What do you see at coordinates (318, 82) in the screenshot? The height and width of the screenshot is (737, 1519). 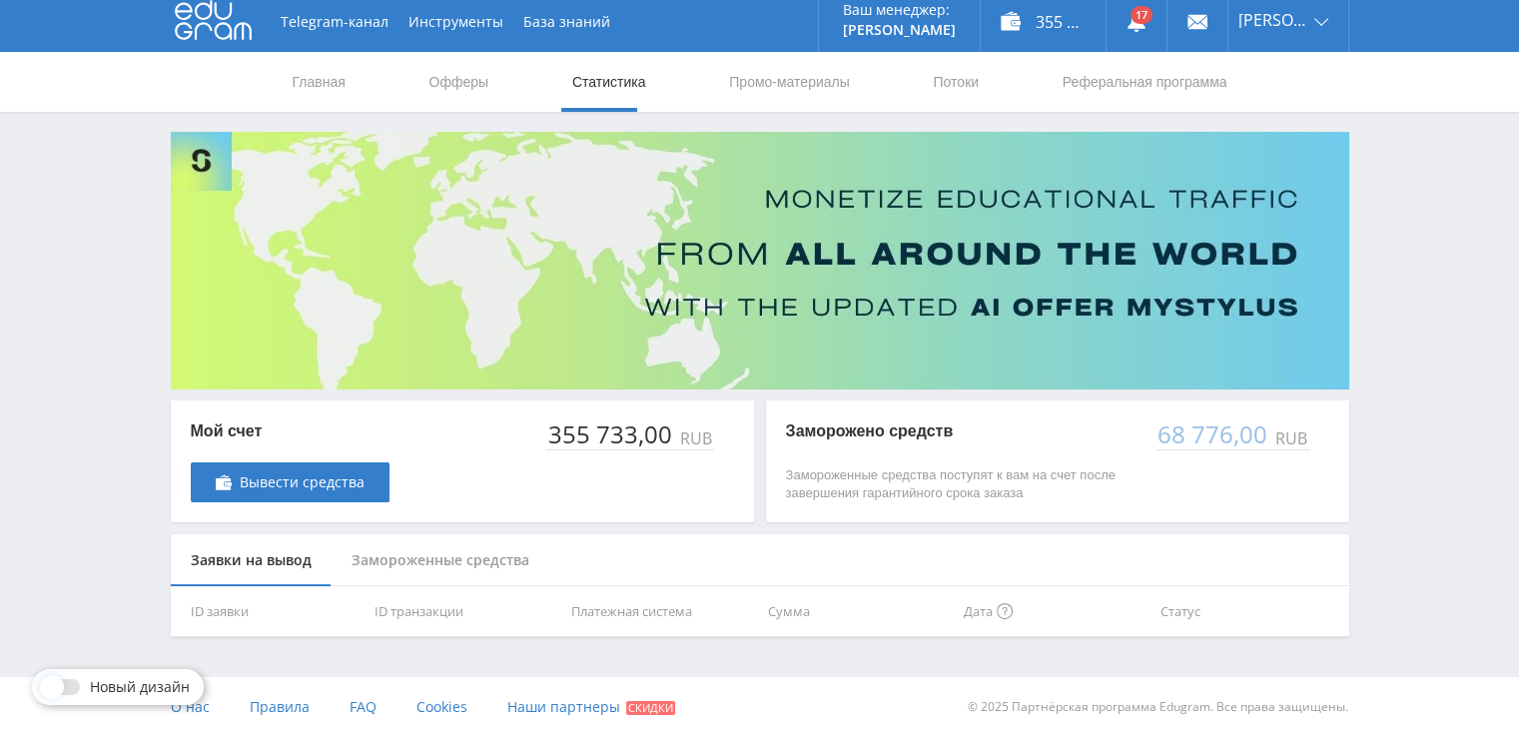 I see `a: Главная` at bounding box center [318, 82].